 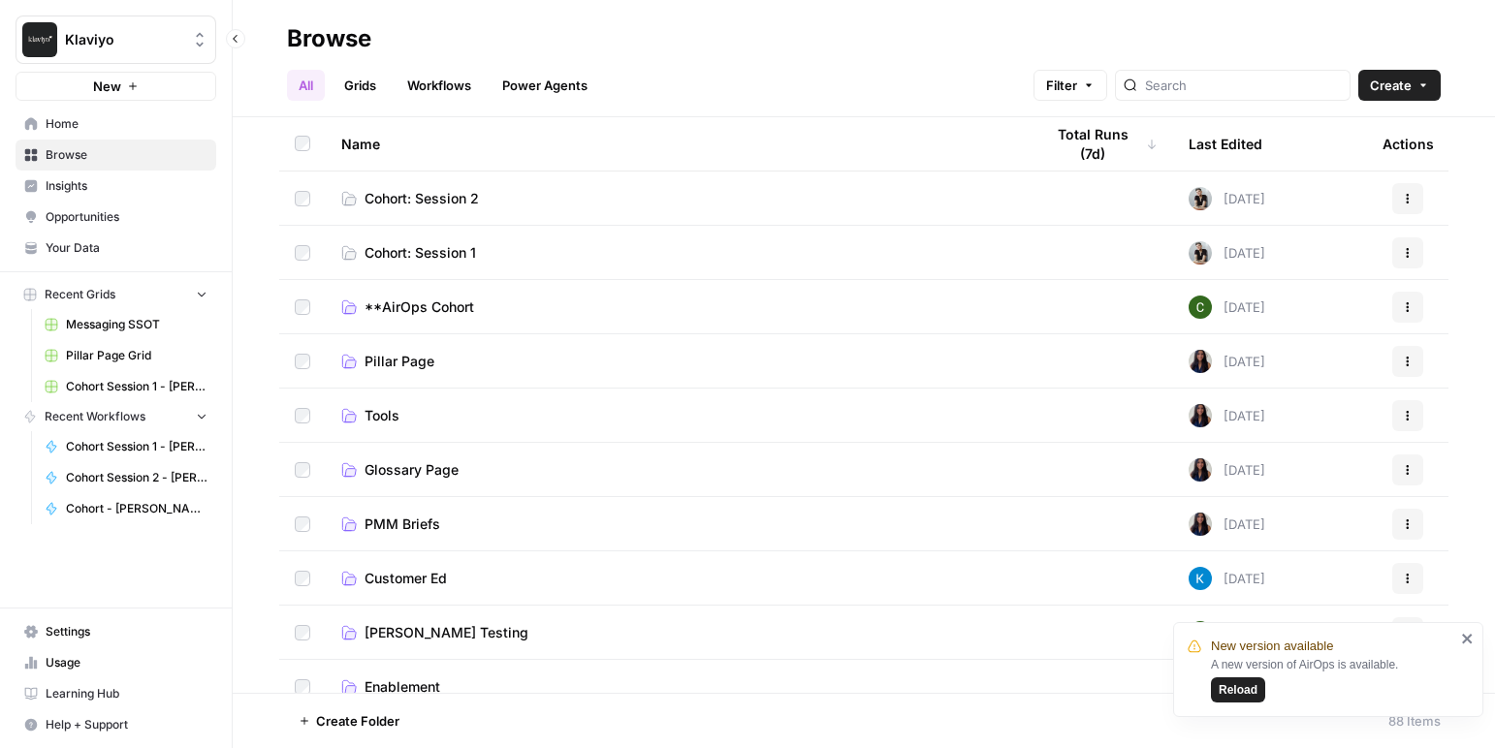 What do you see at coordinates (420, 253) in the screenshot?
I see `span: Cohort: Session 1` at bounding box center [420, 253].